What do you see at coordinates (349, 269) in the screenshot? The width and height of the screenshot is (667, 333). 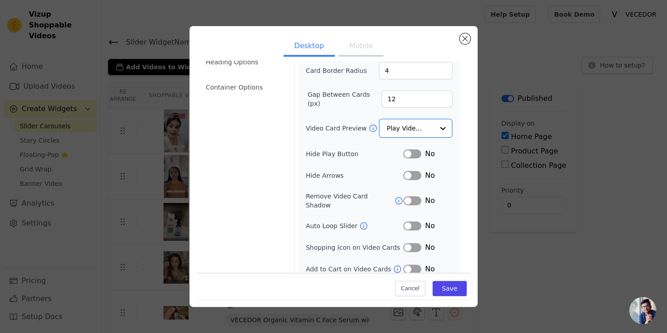 I see `label: Add to Cart on Video Cards` at bounding box center [349, 269].